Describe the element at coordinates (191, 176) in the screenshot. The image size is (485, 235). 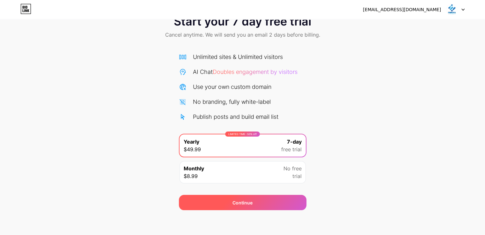
I see `span: $8.99` at that location.